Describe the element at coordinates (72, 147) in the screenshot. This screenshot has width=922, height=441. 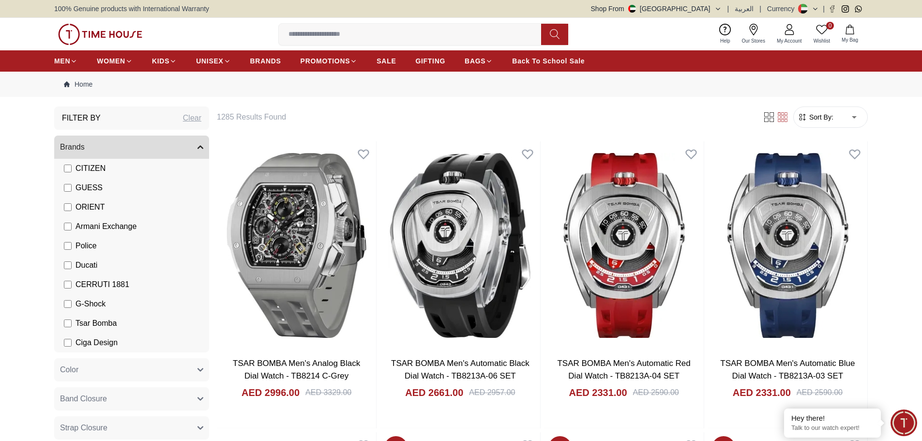
I see `span: Brands` at that location.